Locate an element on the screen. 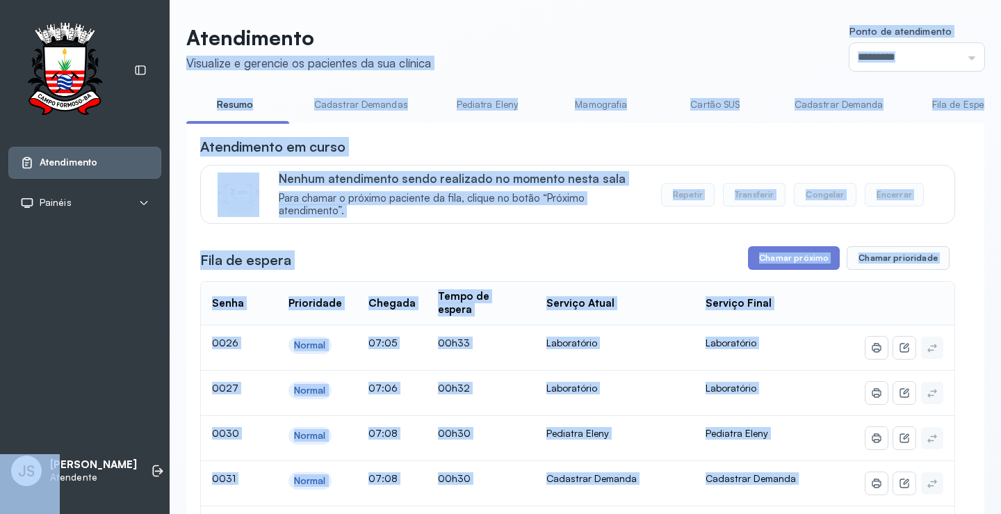  span: Ponto de atendimento is located at coordinates (900, 31).